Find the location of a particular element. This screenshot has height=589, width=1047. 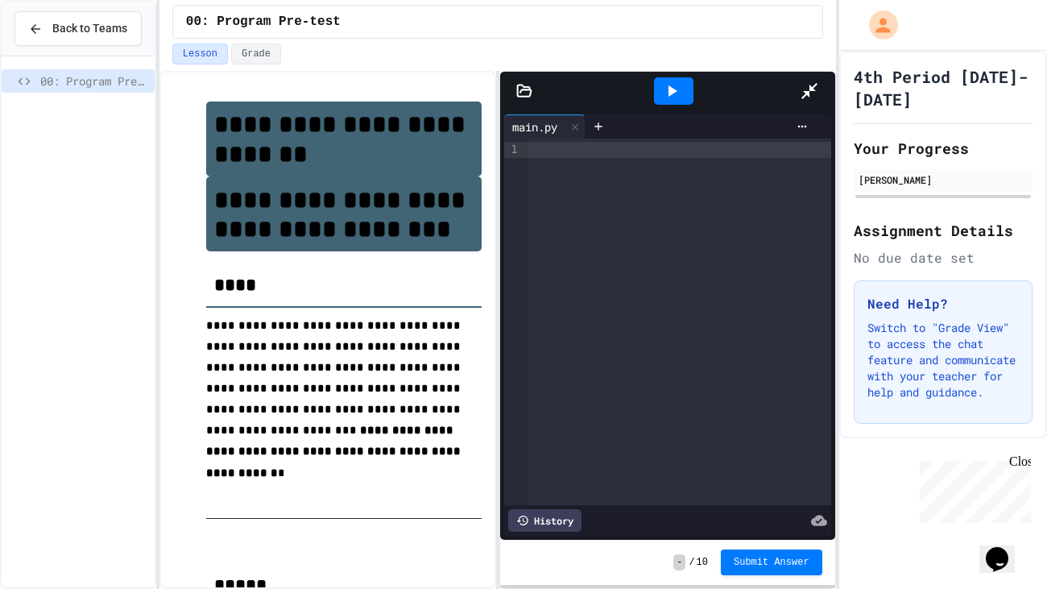

button: Lesson is located at coordinates (200, 54).